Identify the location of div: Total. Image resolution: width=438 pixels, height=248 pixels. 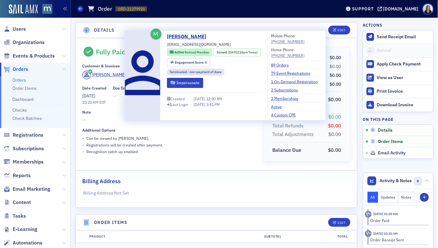
(319, 236).